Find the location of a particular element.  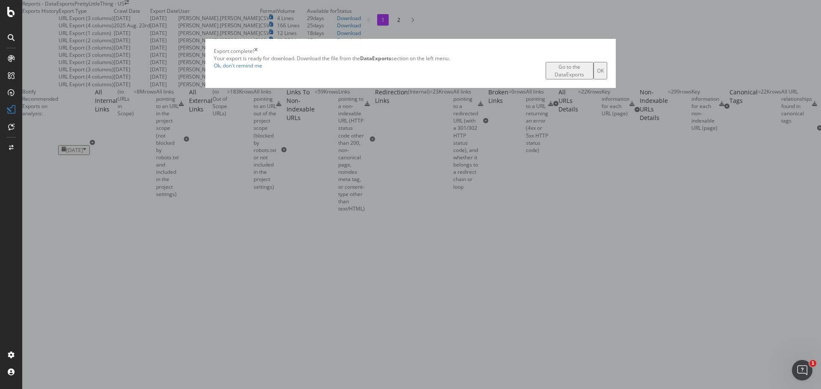

div: Your export is ready for download. Download the file from the is located at coordinates (410, 58).